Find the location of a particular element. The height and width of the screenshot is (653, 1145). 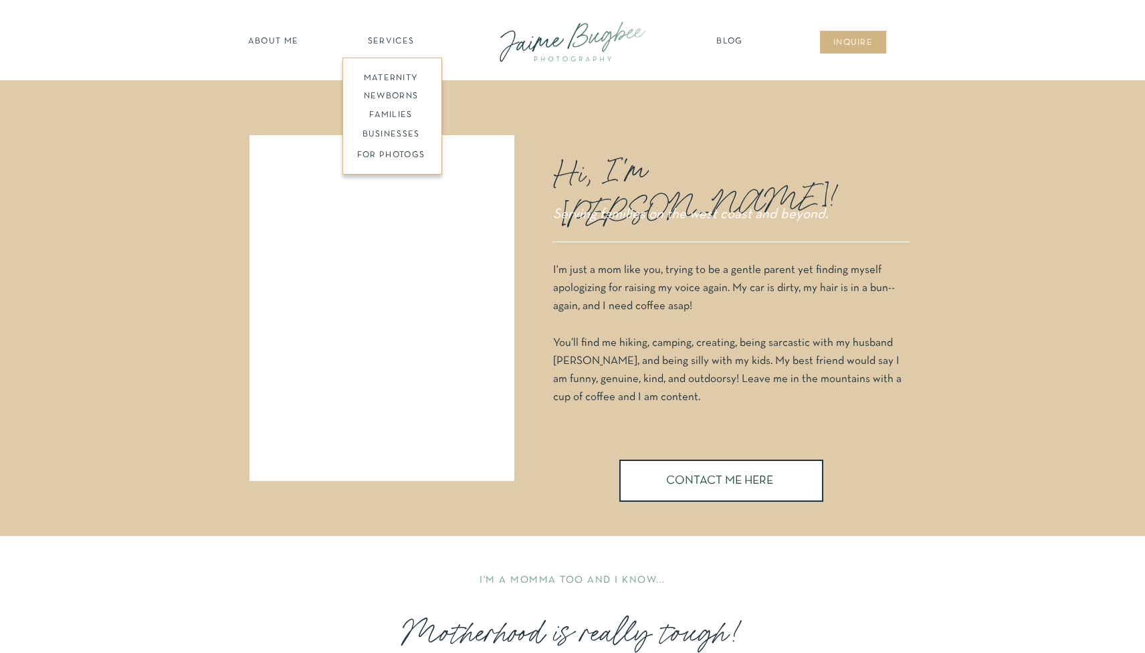

a: newborns is located at coordinates (390, 98).